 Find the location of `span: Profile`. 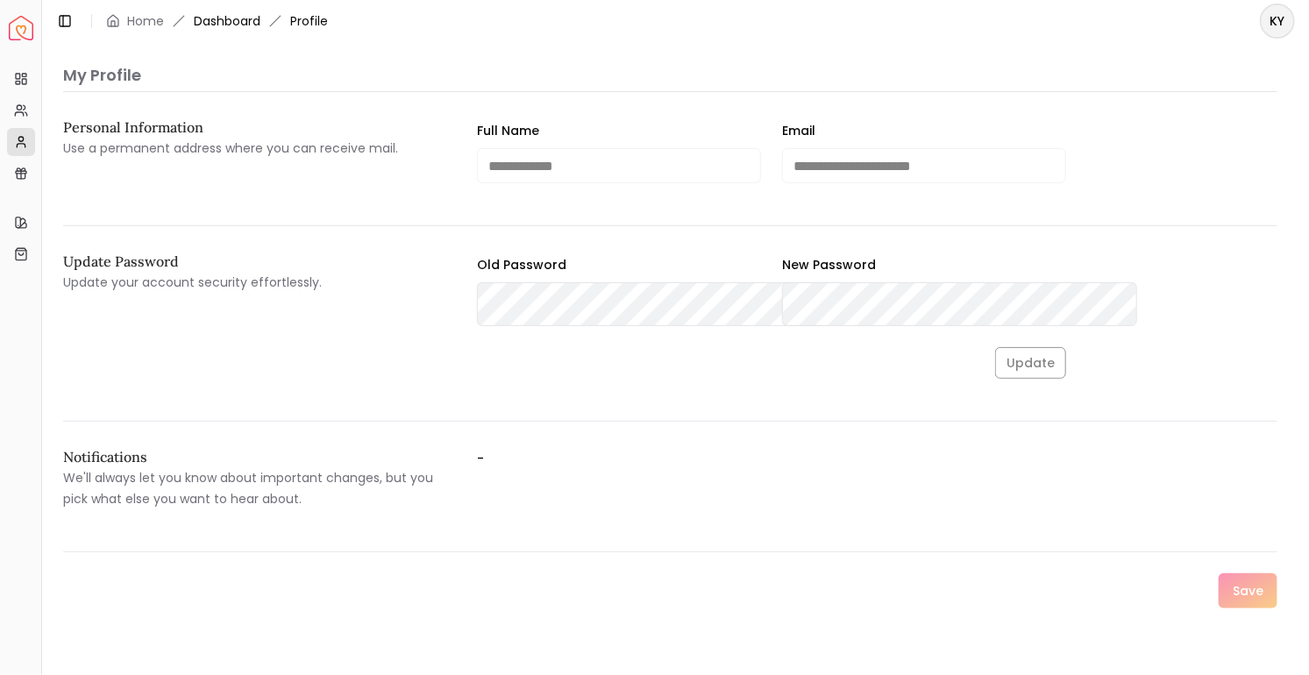

span: Profile is located at coordinates (309, 21).